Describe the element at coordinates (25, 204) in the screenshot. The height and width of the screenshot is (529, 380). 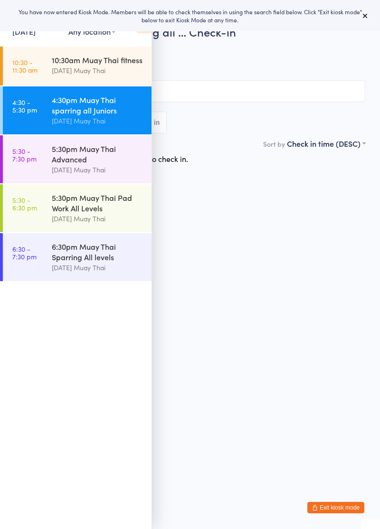
I see `time: 5:30 - 6:30 pm` at that location.